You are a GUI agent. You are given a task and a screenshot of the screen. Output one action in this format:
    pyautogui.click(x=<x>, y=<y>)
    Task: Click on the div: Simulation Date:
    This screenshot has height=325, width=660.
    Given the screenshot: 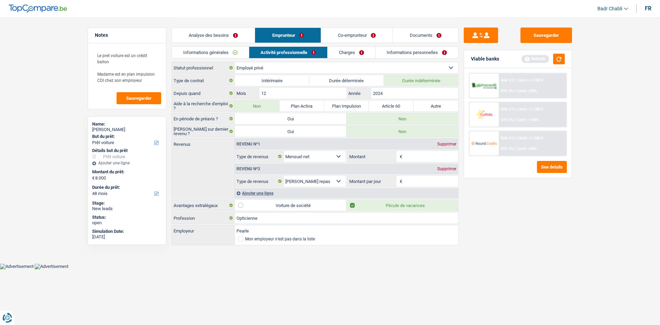 What is the action you would take?
    pyautogui.click(x=127, y=231)
    